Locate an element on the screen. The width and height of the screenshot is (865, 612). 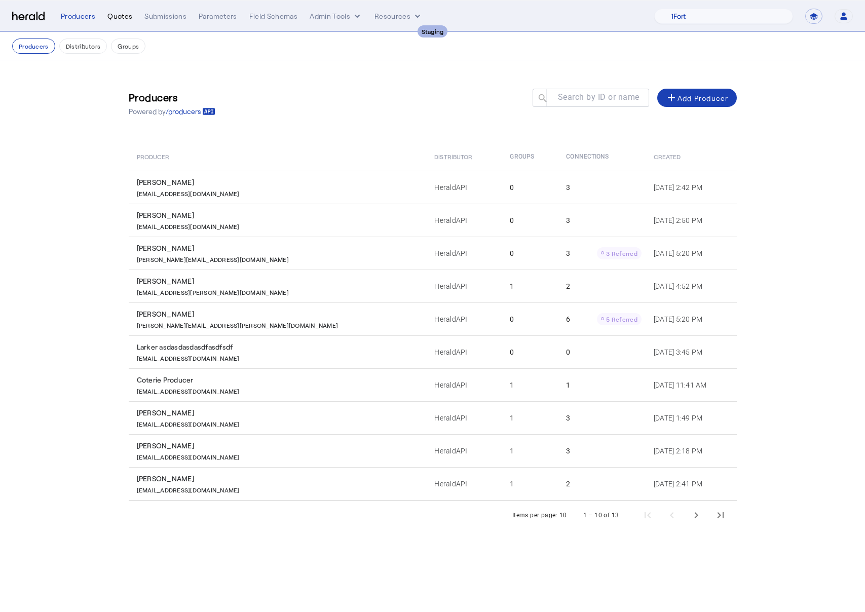
mat-label: Search by ID or name is located at coordinates (599, 97).